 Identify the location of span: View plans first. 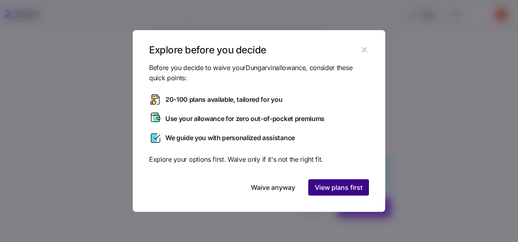
(338, 187).